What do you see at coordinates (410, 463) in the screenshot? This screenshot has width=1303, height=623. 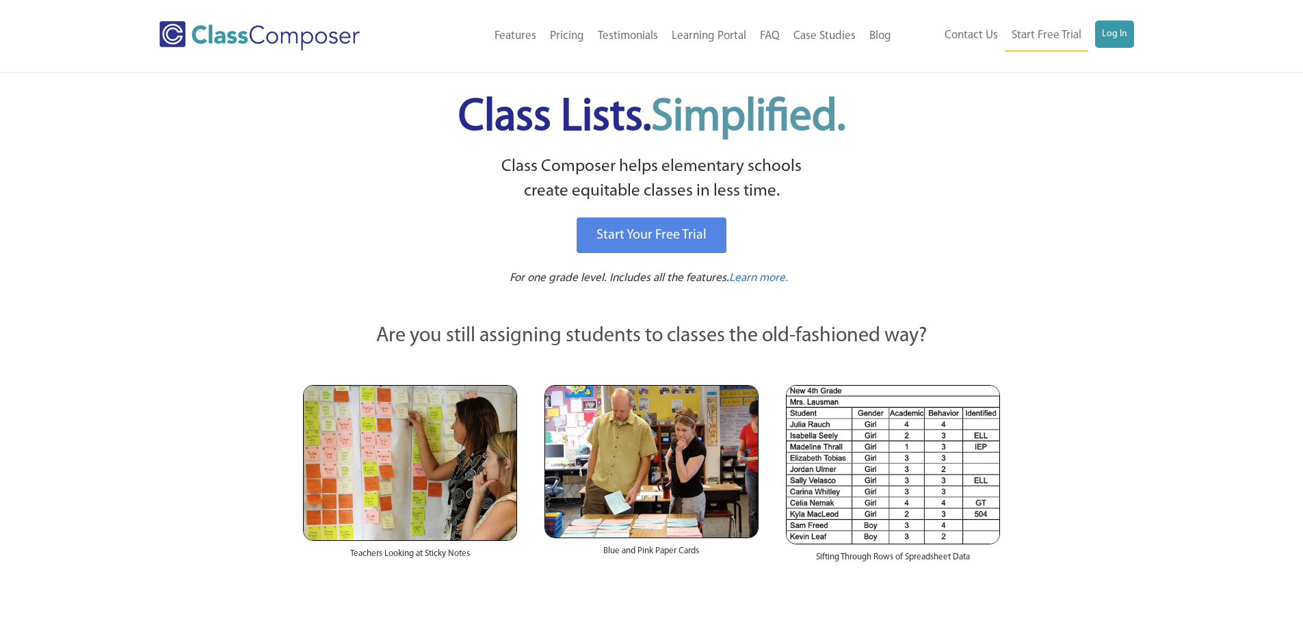 I see `img: Teachers Looking at Sticky Notes` at bounding box center [410, 463].